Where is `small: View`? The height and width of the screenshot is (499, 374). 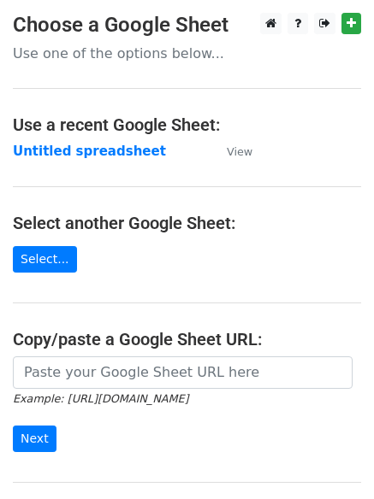 small: View is located at coordinates (239, 151).